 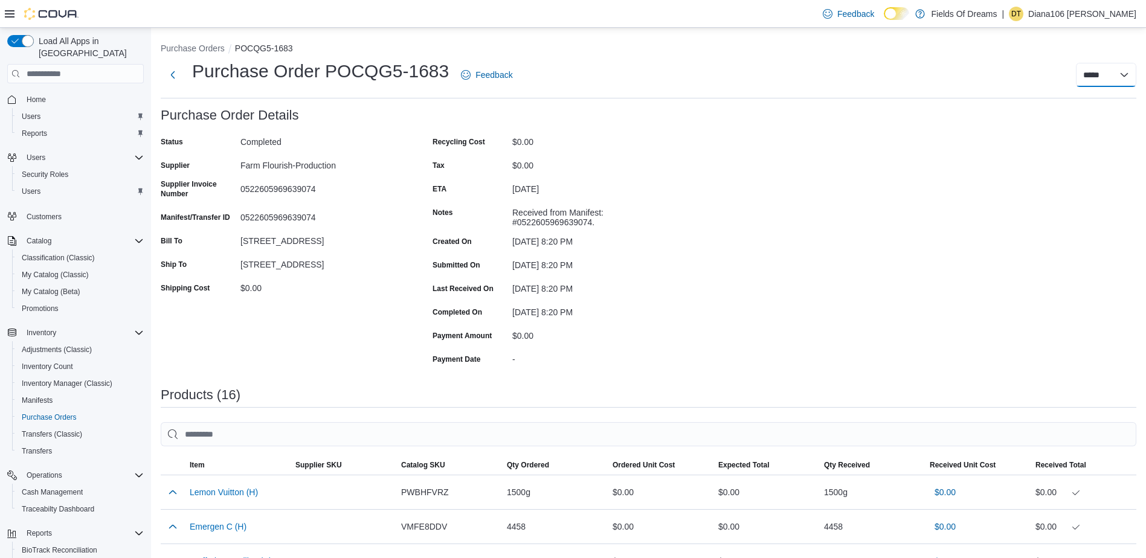 What do you see at coordinates (47, 367) in the screenshot?
I see `a: Inventory Count` at bounding box center [47, 367].